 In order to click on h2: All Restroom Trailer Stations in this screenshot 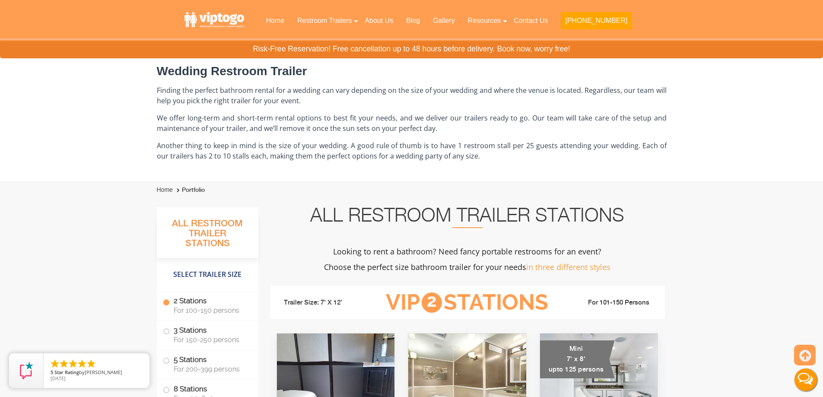, I will do `click(468, 218)`.